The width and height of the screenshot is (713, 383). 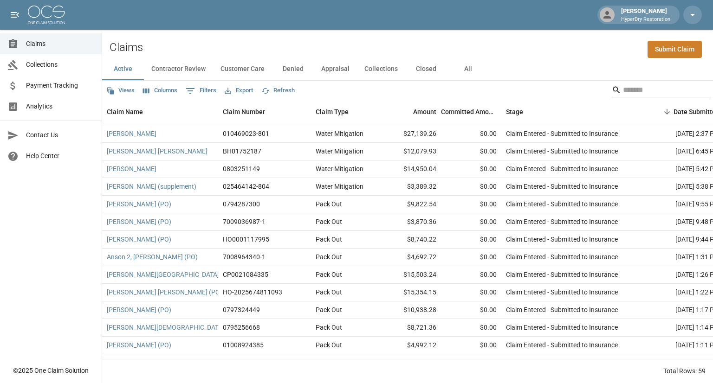 I want to click on div: $27,139.26, so click(x=411, y=134).